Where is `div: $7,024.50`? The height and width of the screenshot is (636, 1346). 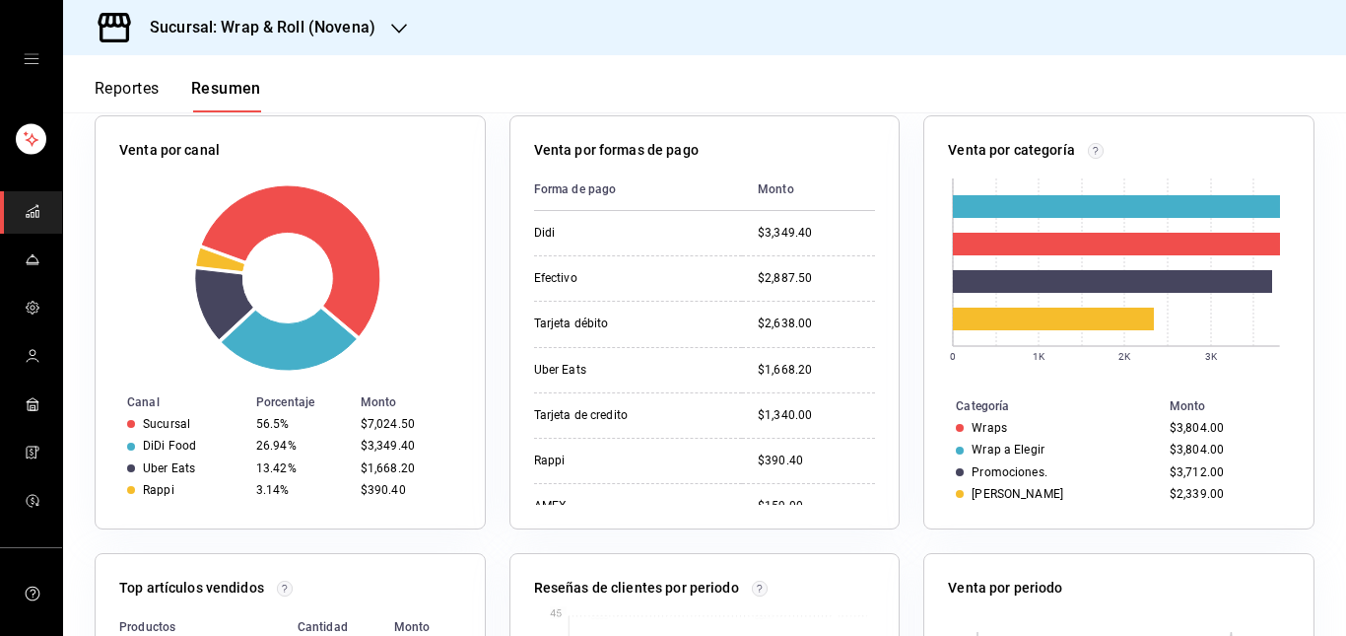
div: $7,024.50 is located at coordinates (407, 424).